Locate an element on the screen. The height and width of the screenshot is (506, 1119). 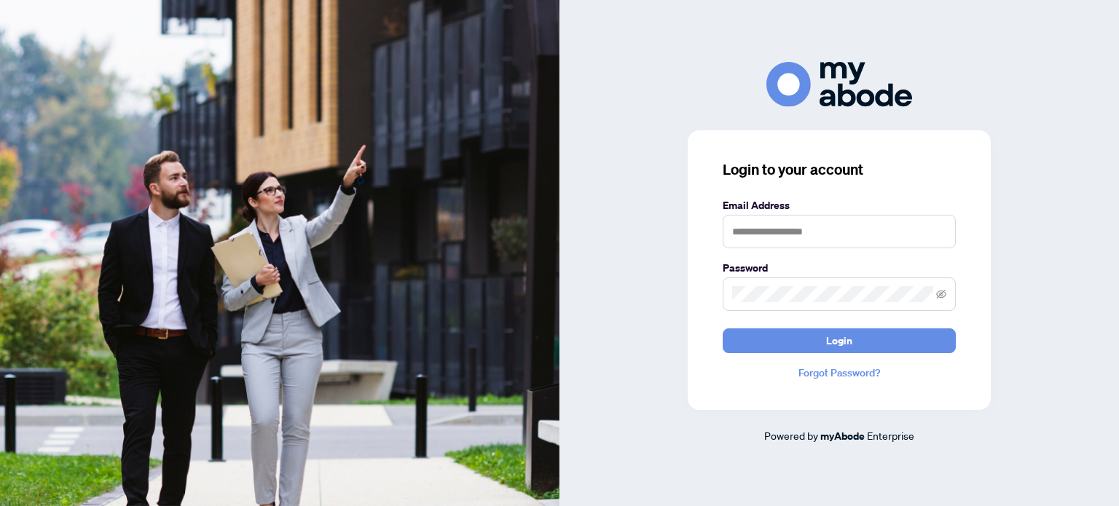
label: Email Address is located at coordinates (839, 205).